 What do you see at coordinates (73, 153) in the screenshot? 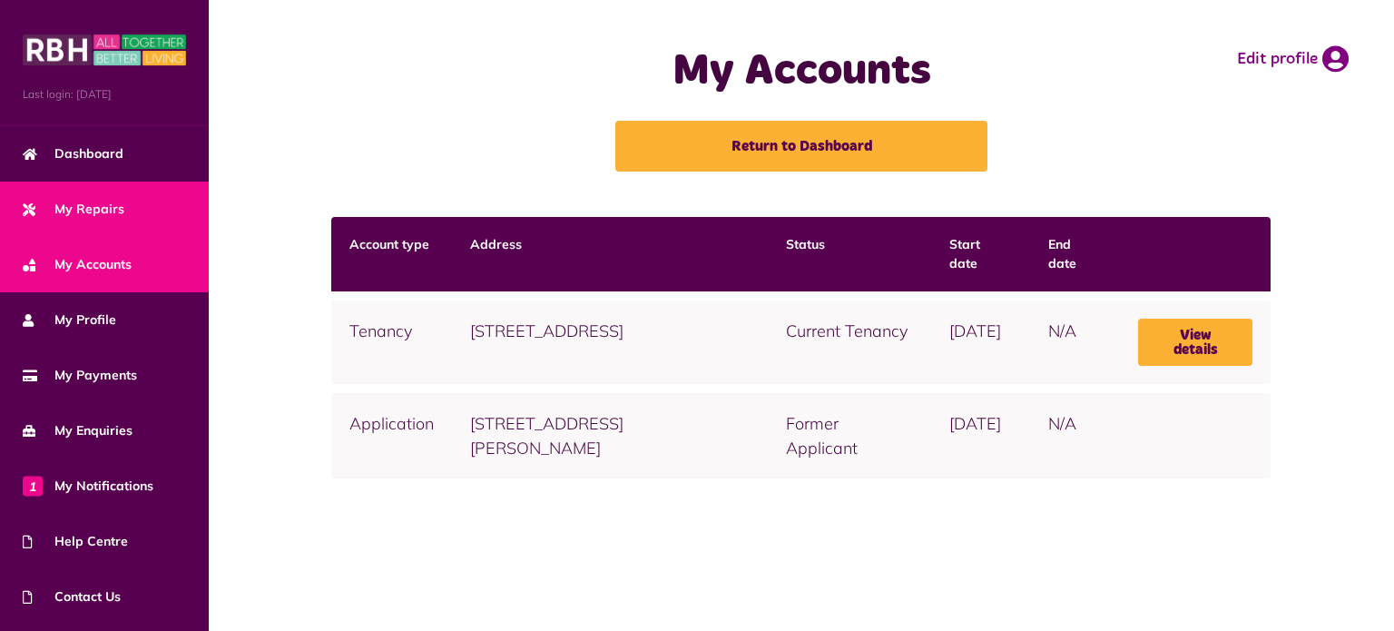
I see `span: Dashboard` at bounding box center [73, 153].